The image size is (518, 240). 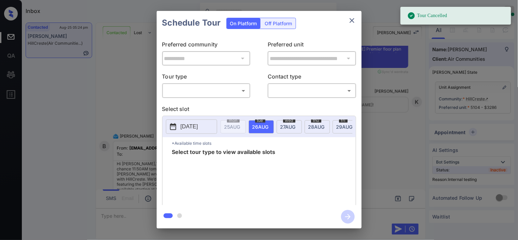 What do you see at coordinates (279, 23) in the screenshot?
I see `div: Off Platform` at bounding box center [279, 23].